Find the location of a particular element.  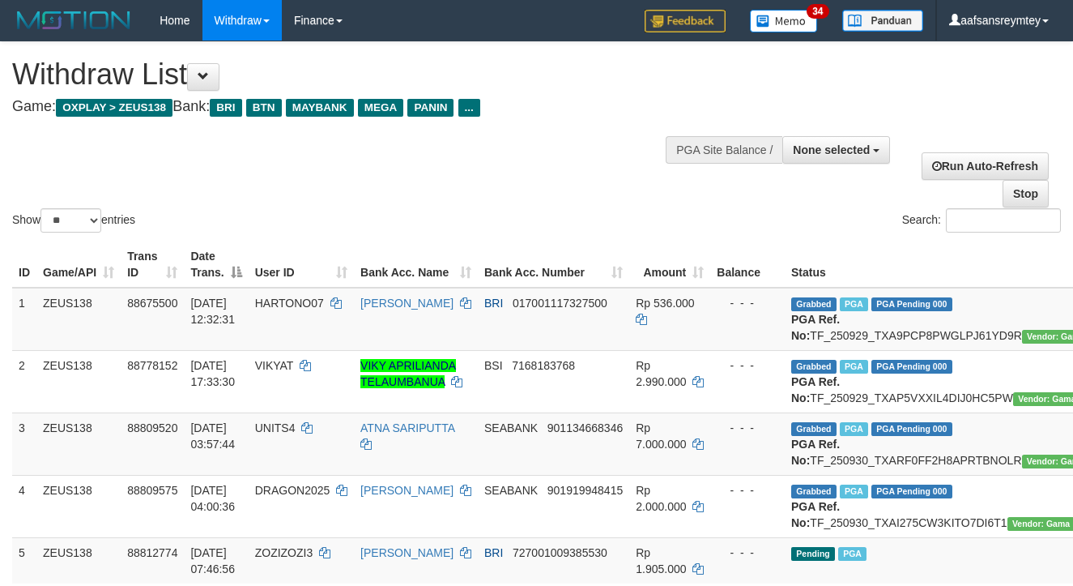

img: Button%20Memo.svg is located at coordinates (784, 21).